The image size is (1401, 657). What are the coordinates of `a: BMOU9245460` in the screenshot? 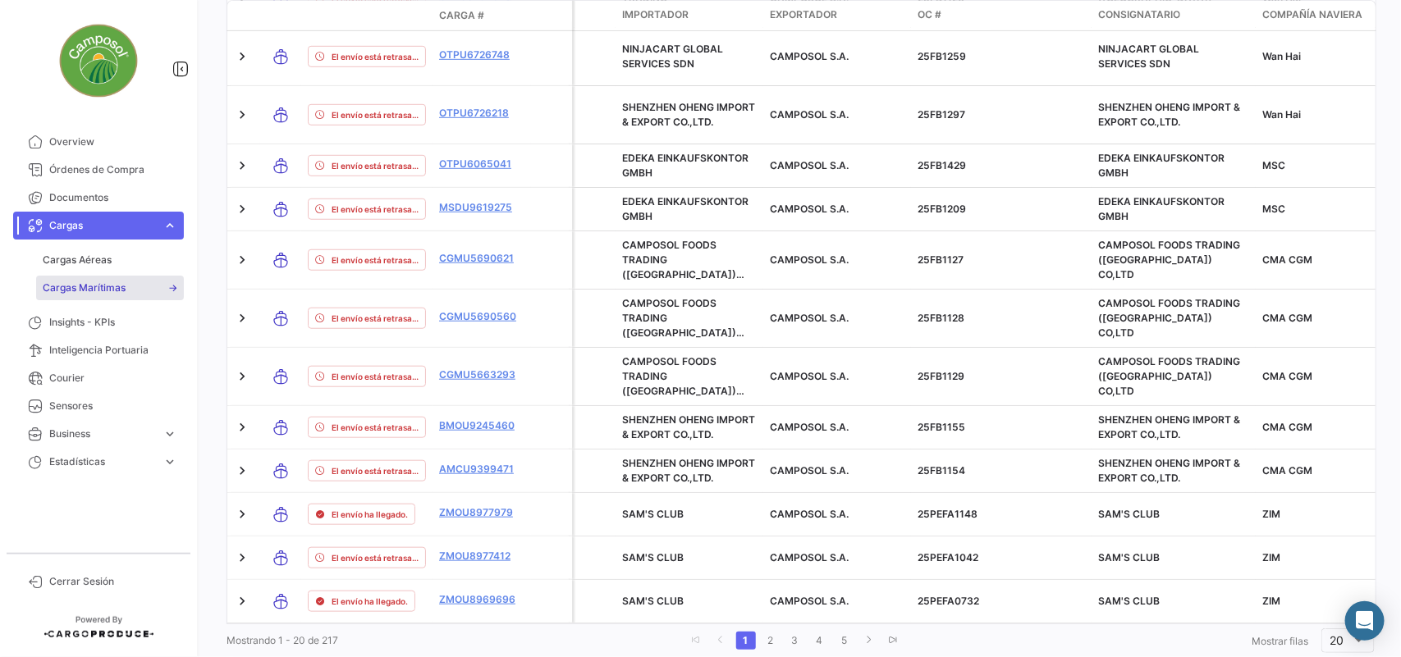 It's located at (482, 426).